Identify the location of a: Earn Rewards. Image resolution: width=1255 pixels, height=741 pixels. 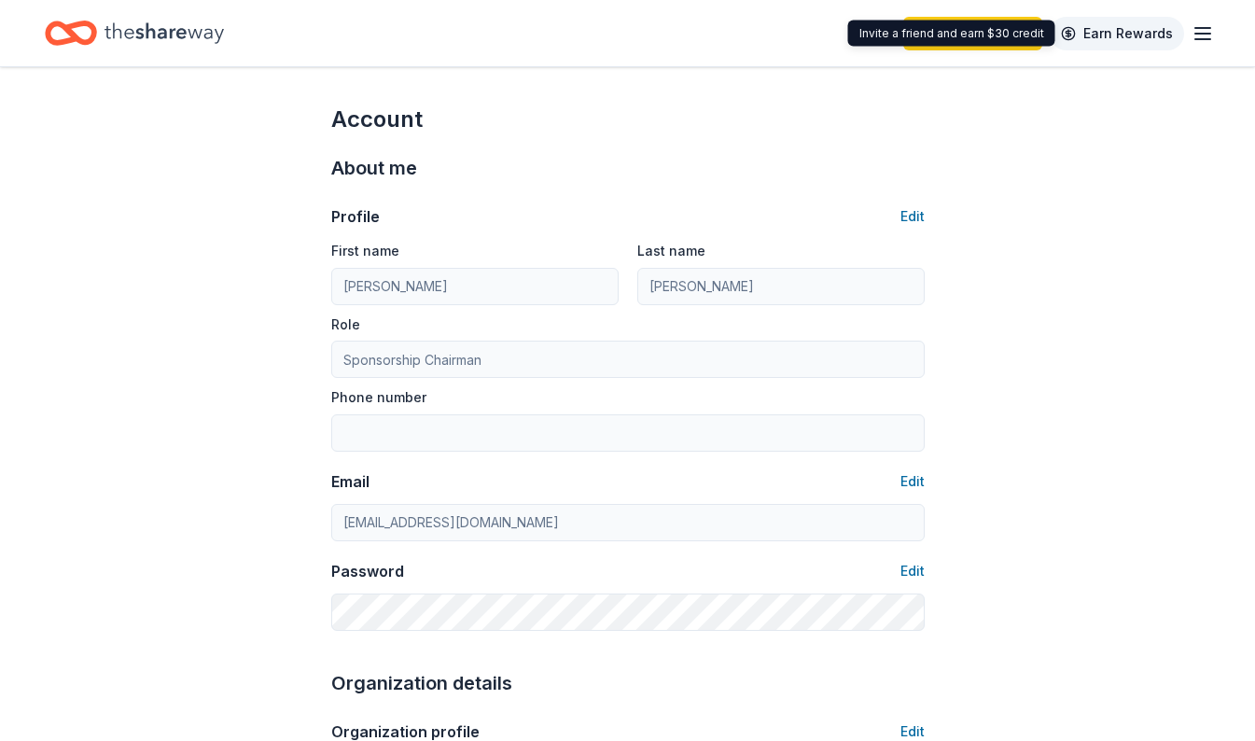
(1117, 34).